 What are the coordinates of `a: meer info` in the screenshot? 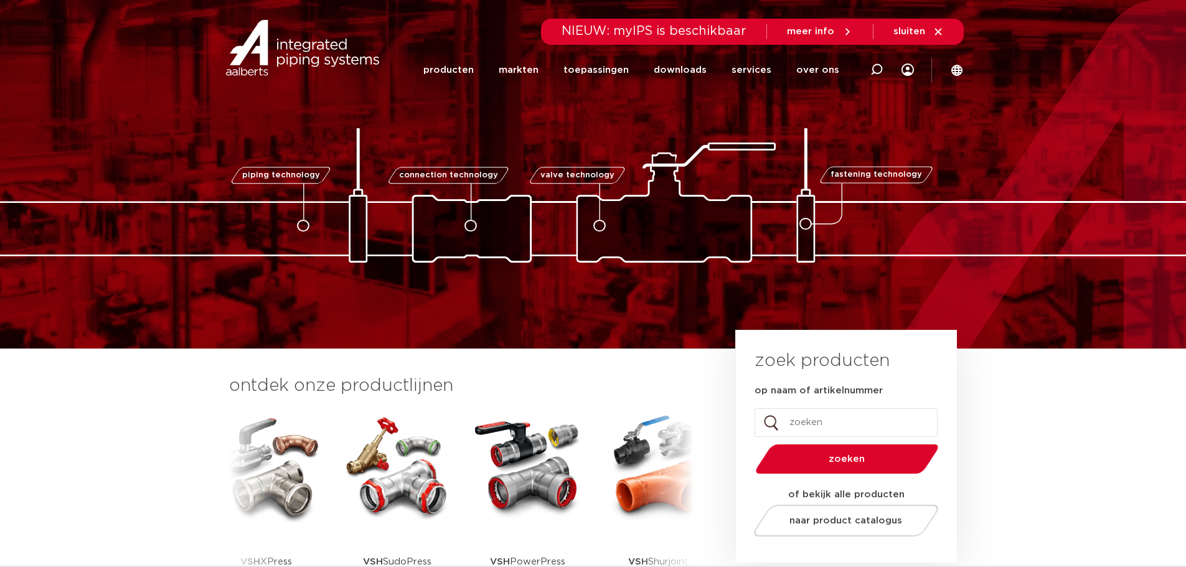 It's located at (820, 32).